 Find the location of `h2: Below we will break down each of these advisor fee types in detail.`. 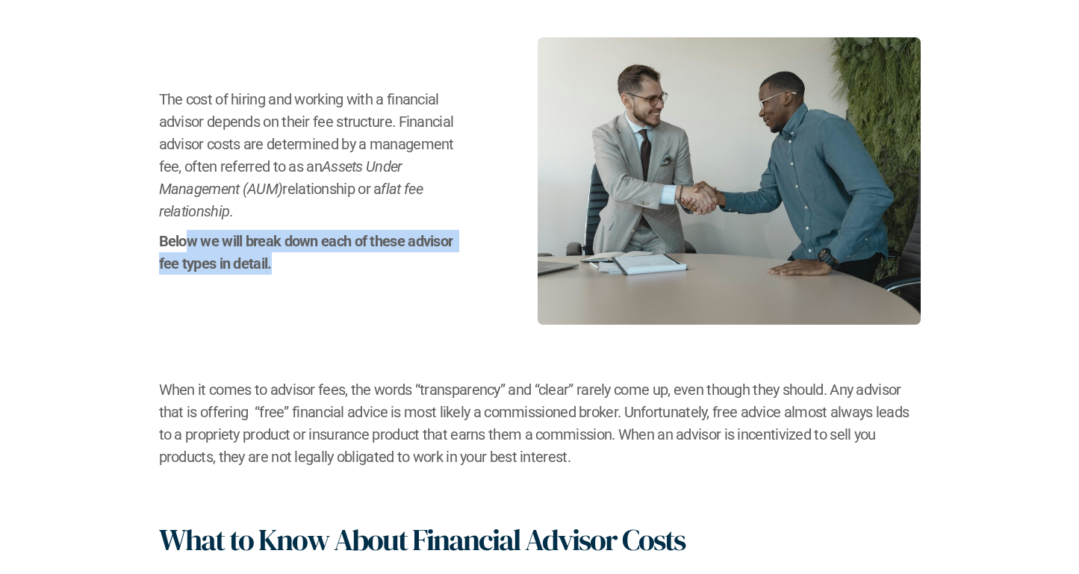

h2: Below we will break down each of these advisor fee types in detail. is located at coordinates (310, 252).